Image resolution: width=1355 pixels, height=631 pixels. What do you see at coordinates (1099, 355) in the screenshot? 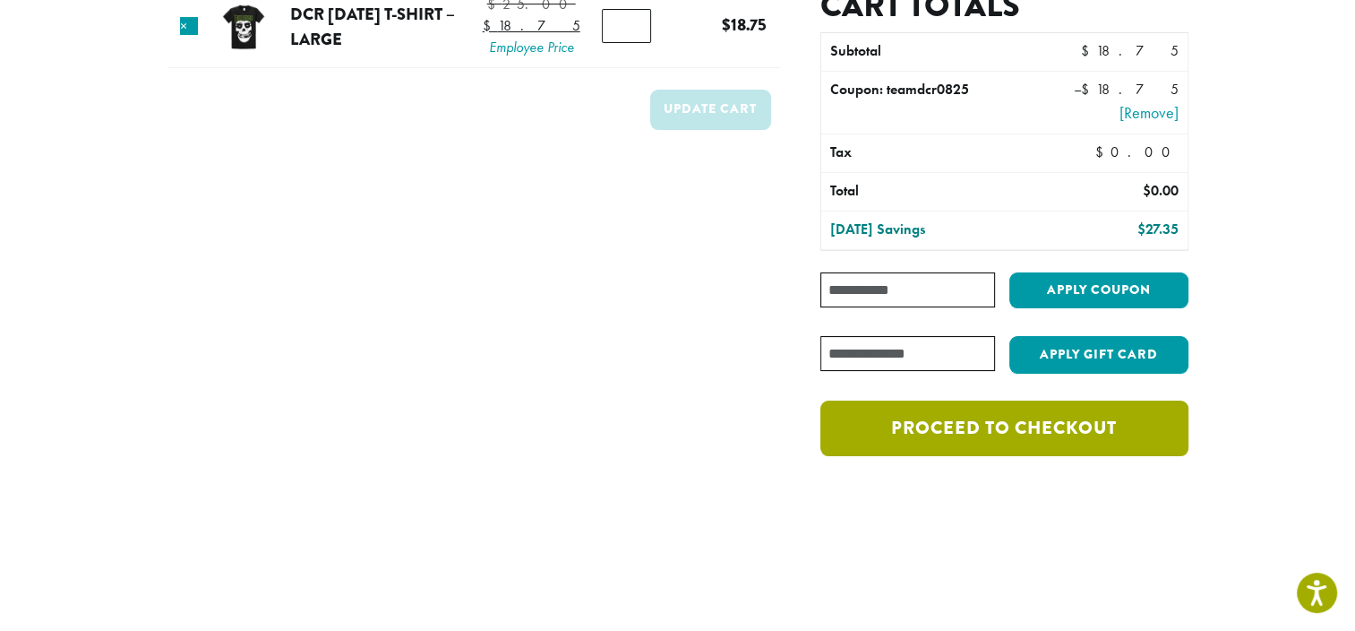
I see `button: Apply Gift Card` at bounding box center [1099, 355].